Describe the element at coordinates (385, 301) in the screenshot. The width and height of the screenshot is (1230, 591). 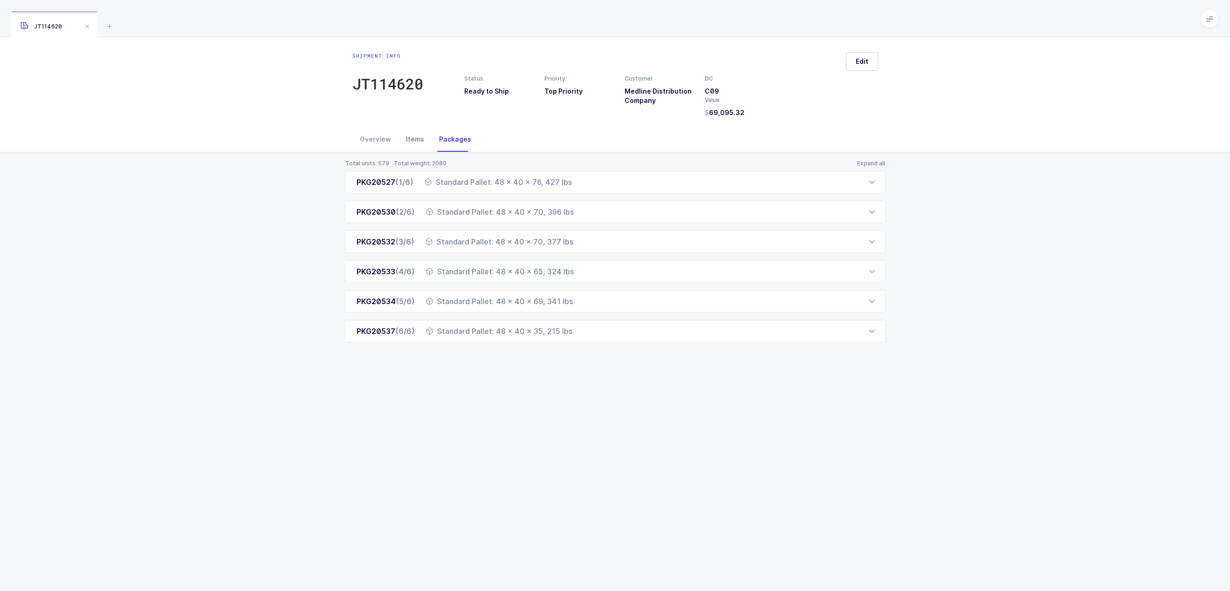
I see `div: PKG20534` at that location.